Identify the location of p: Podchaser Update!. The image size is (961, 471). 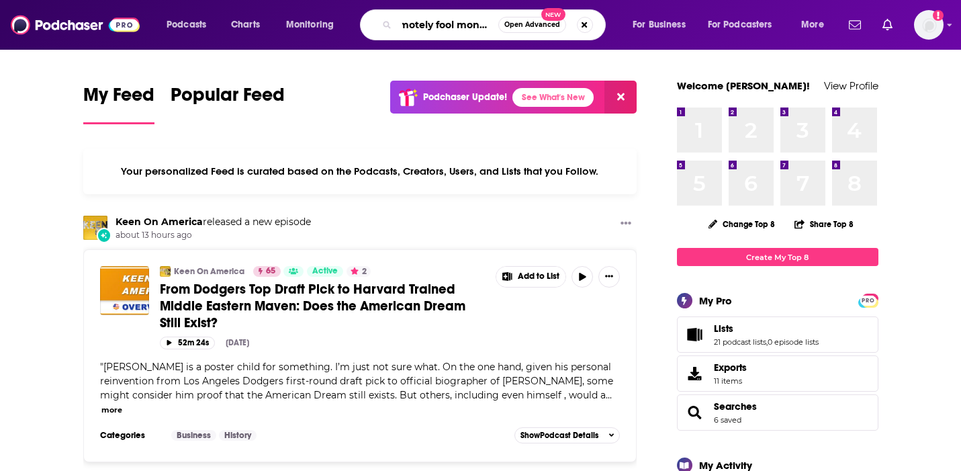
(465, 97).